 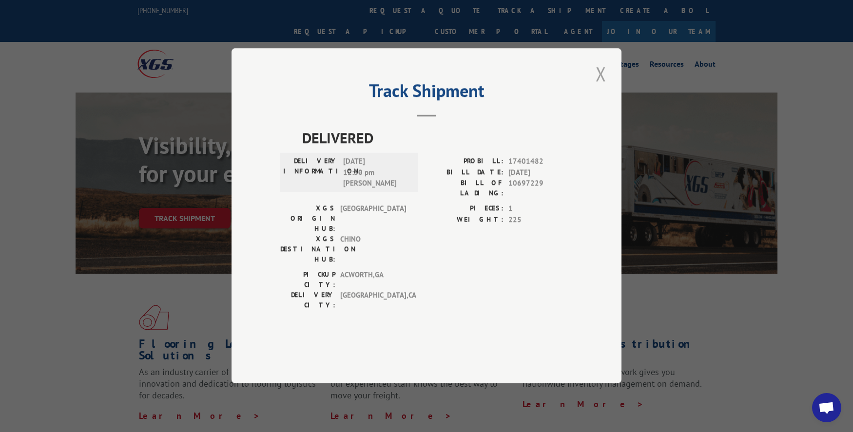 What do you see at coordinates (541, 189) in the screenshot?
I see `span: 10697229` at bounding box center [541, 189].